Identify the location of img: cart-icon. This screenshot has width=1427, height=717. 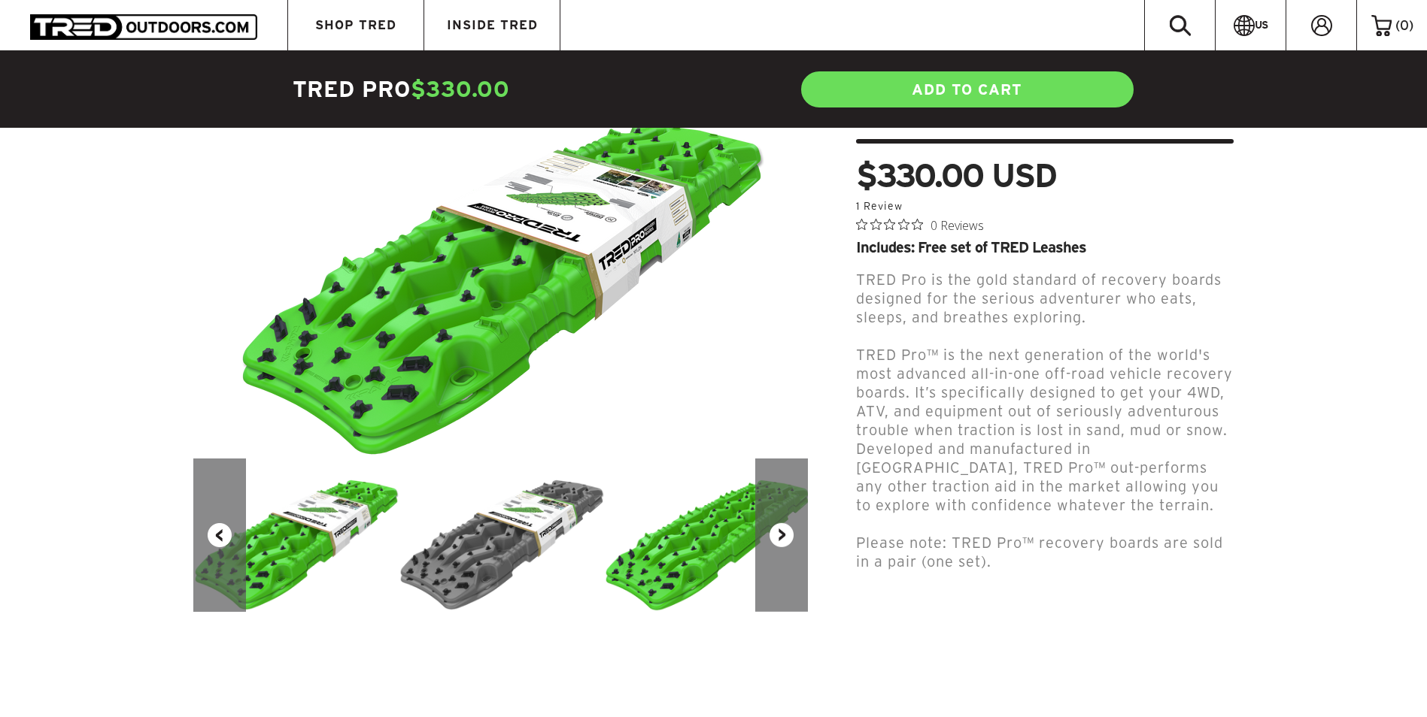
(1381, 26).